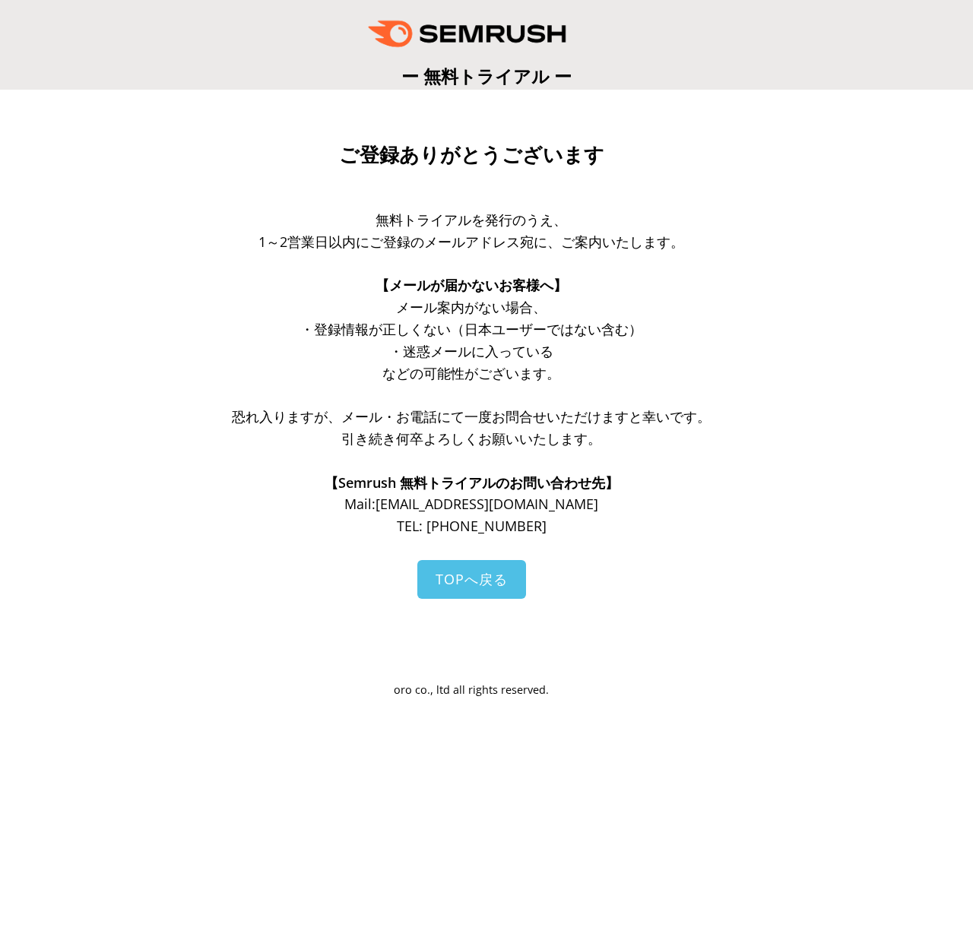 The height and width of the screenshot is (940, 973). I want to click on span: ー 無料トライアル ー, so click(486, 76).